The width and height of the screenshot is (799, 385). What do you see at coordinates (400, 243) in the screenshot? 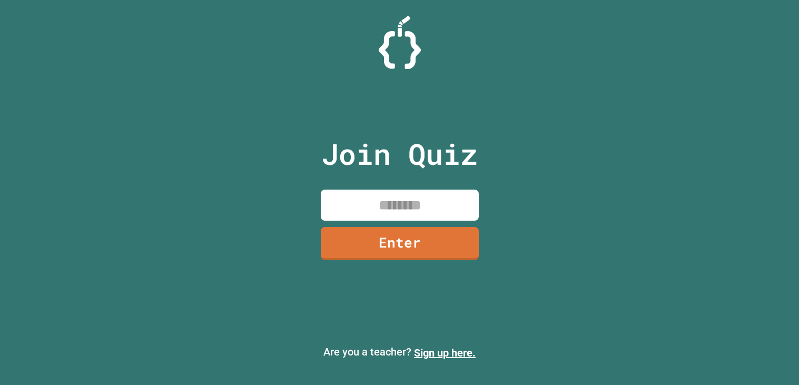
I see `a: Enter` at bounding box center [400, 243].